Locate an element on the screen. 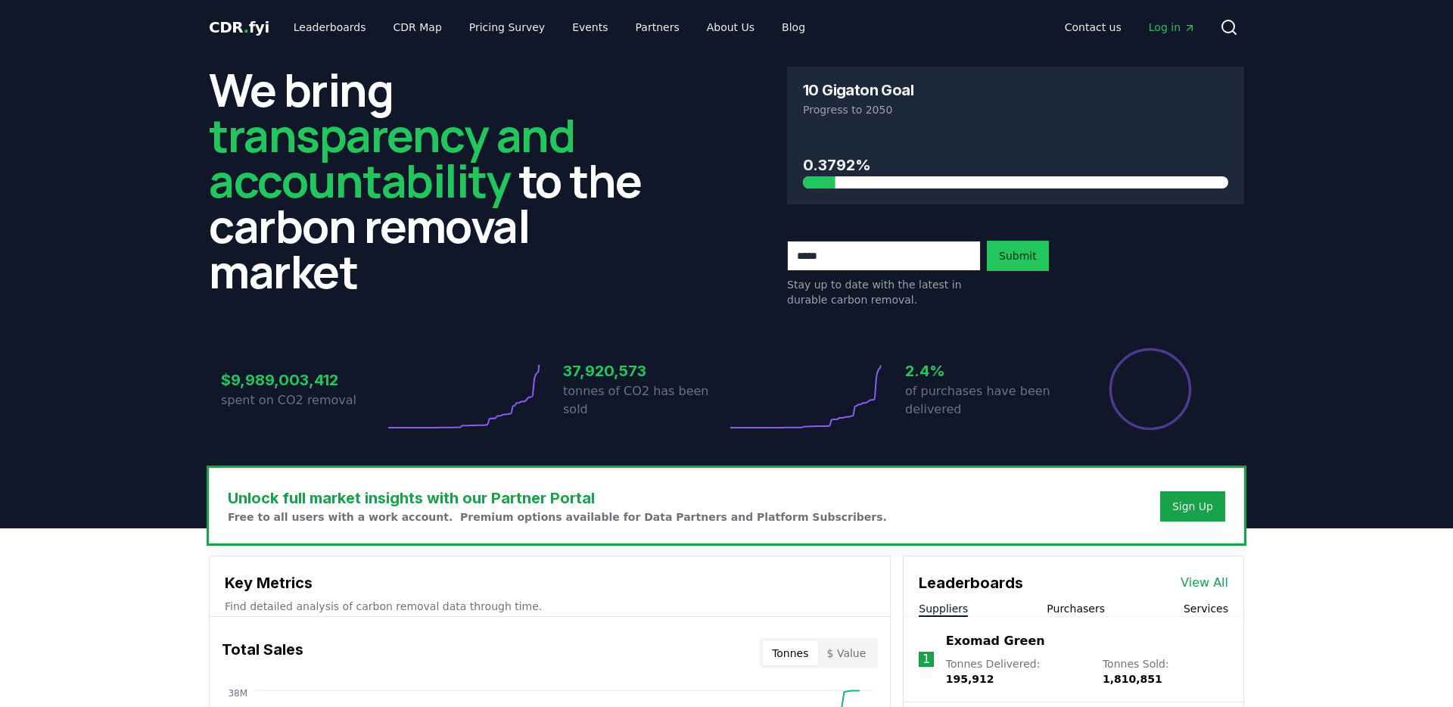 This screenshot has height=707, width=1453. h3: 37,920,573 is located at coordinates (645, 371).